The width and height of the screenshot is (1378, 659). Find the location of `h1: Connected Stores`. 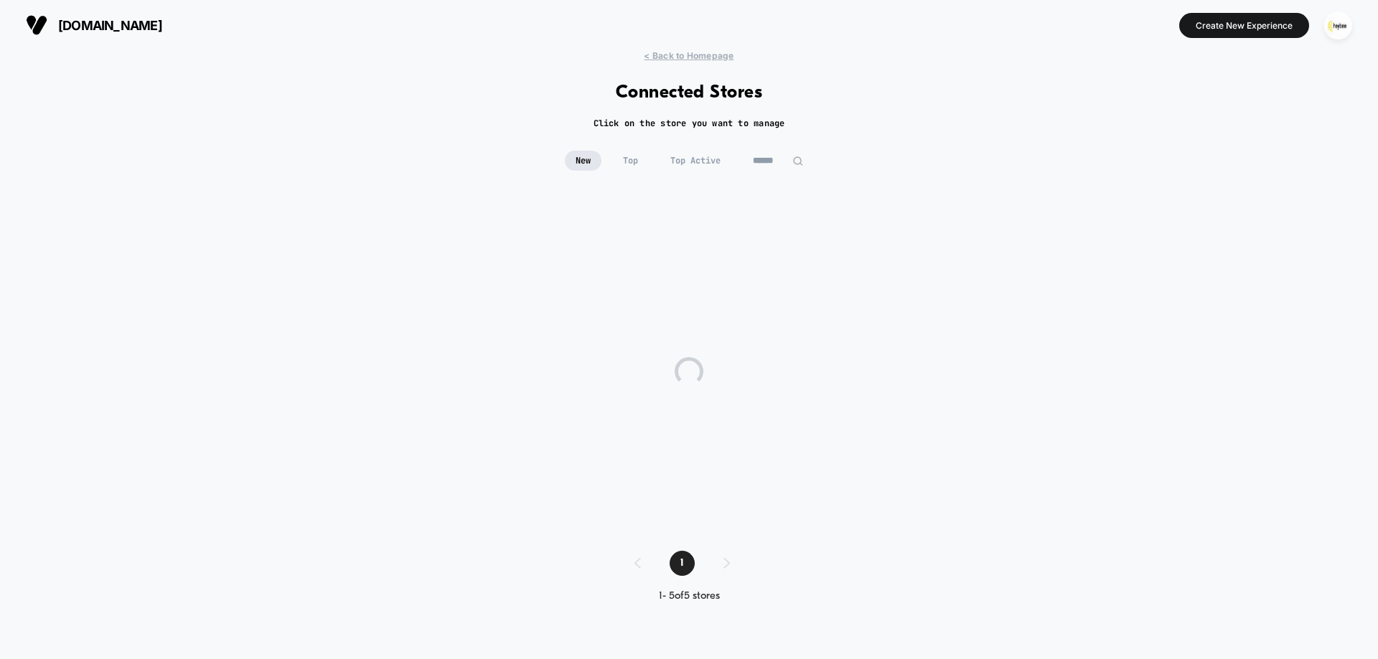

h1: Connected Stores is located at coordinates (689, 93).